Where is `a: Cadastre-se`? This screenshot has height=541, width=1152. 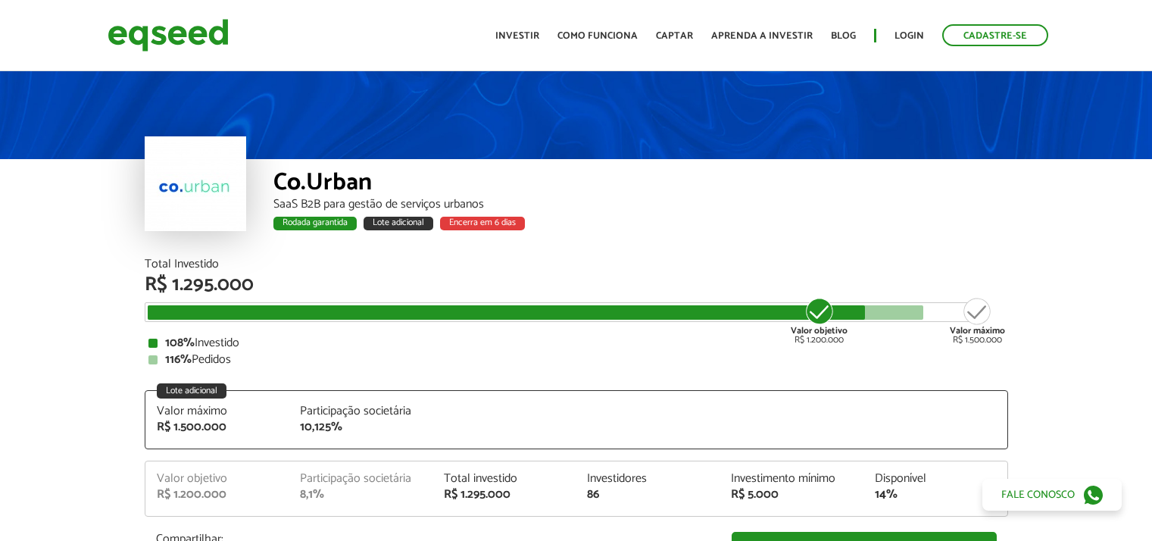 a: Cadastre-se is located at coordinates (995, 35).